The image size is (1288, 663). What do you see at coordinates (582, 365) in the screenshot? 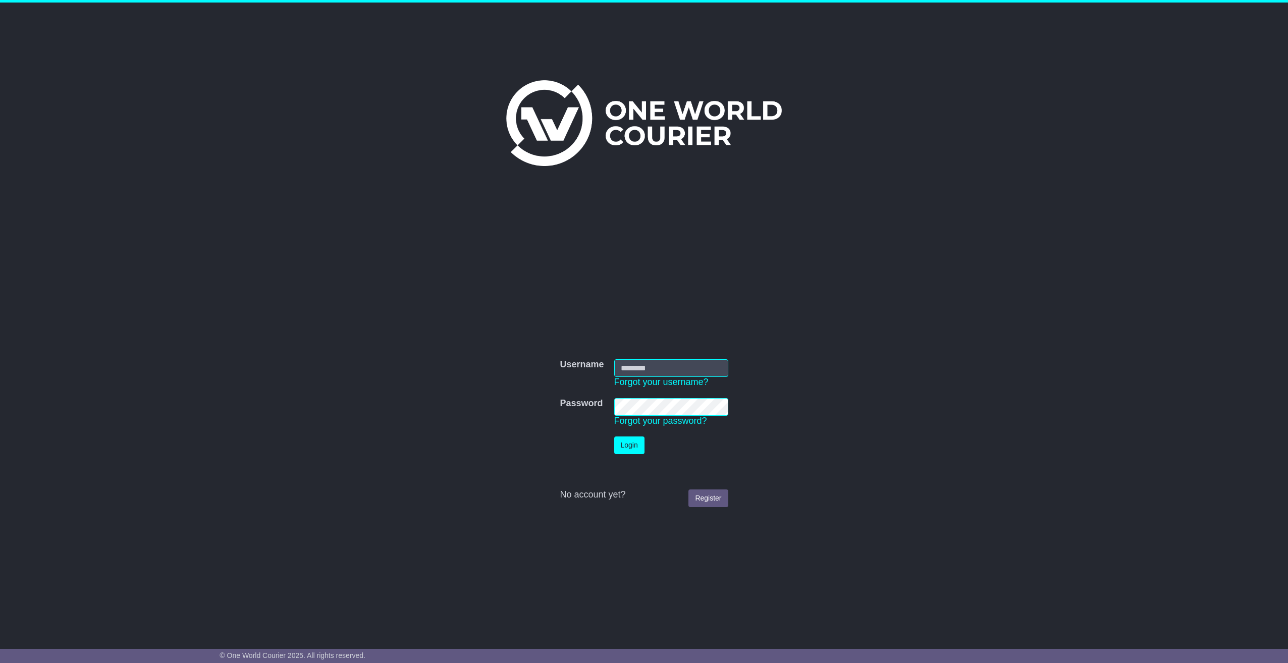
I see `label: Username` at bounding box center [582, 365].